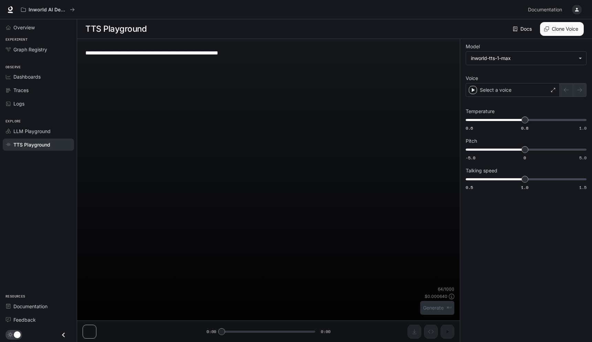 The image size is (592, 342). Describe the element at coordinates (38, 49) in the screenshot. I see `a: Graph Registry` at that location.